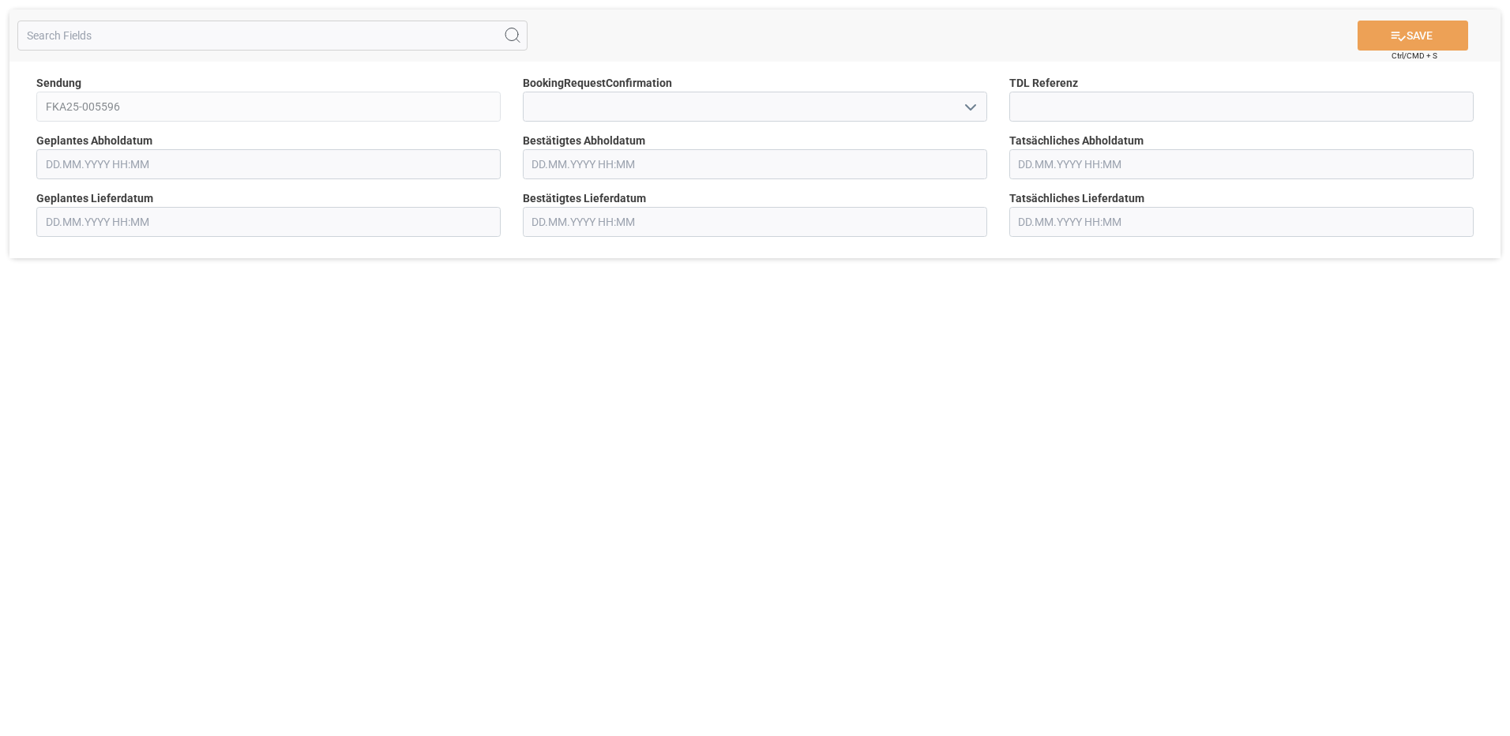  What do you see at coordinates (1415, 55) in the screenshot?
I see `span: Ctrl/CMD + S` at bounding box center [1415, 55].